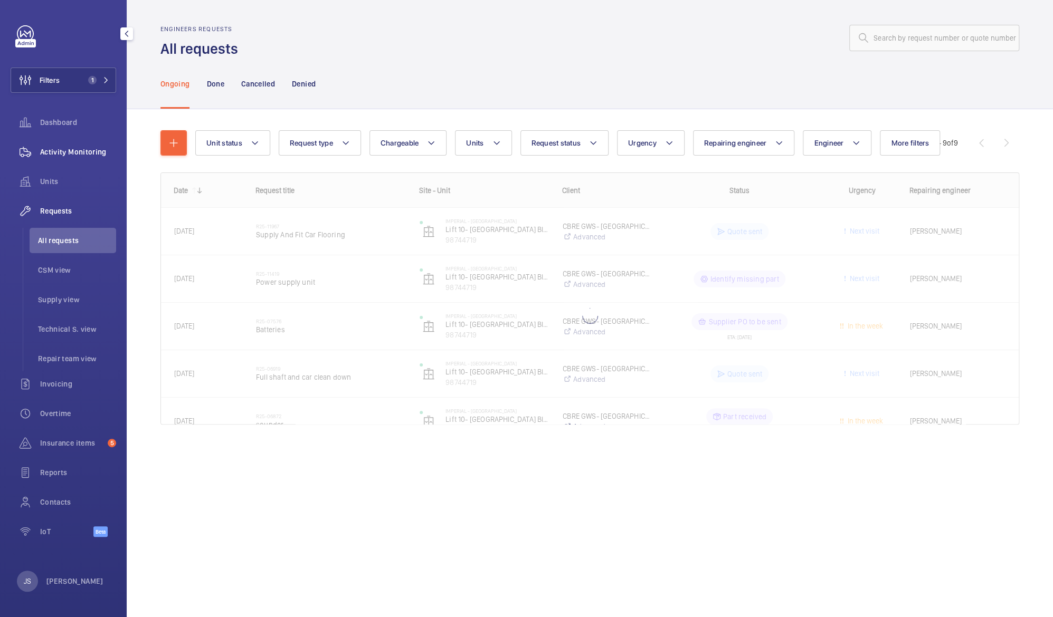 This screenshot has width=1053, height=617. I want to click on span: Unit status, so click(224, 143).